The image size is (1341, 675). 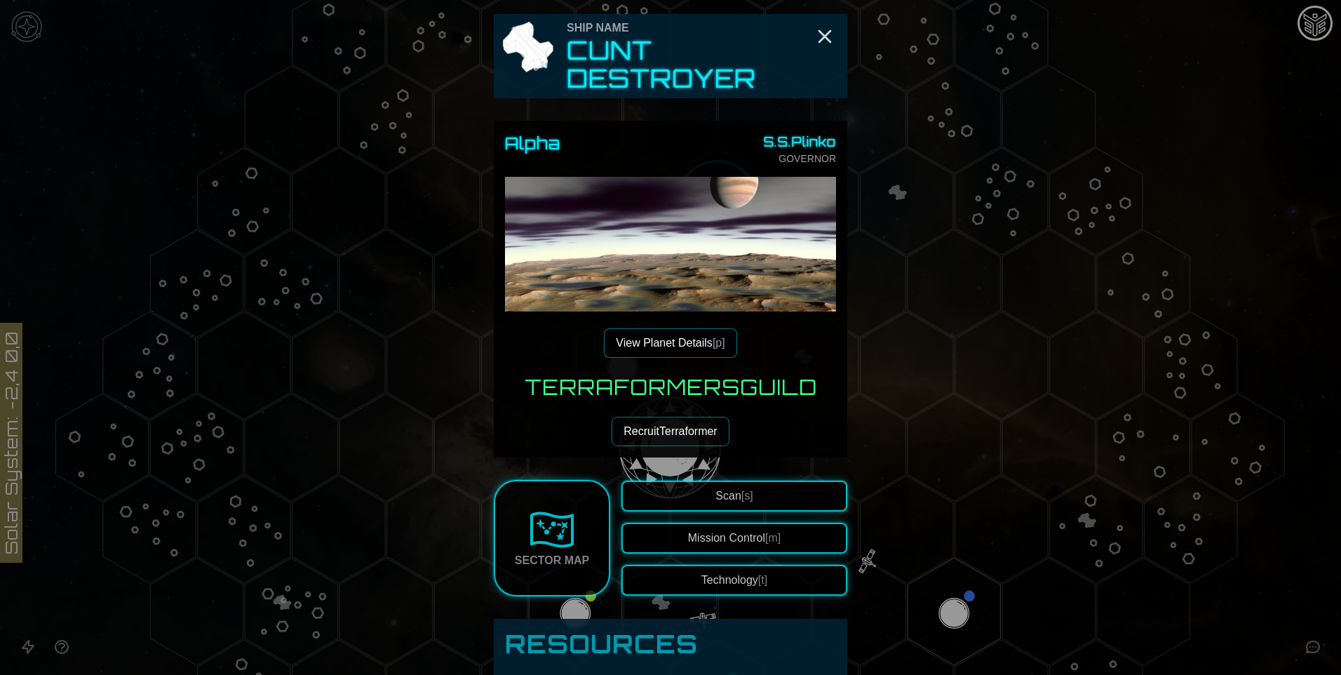 What do you see at coordinates (800, 142) in the screenshot?
I see `span: S.S.Plinko` at bounding box center [800, 142].